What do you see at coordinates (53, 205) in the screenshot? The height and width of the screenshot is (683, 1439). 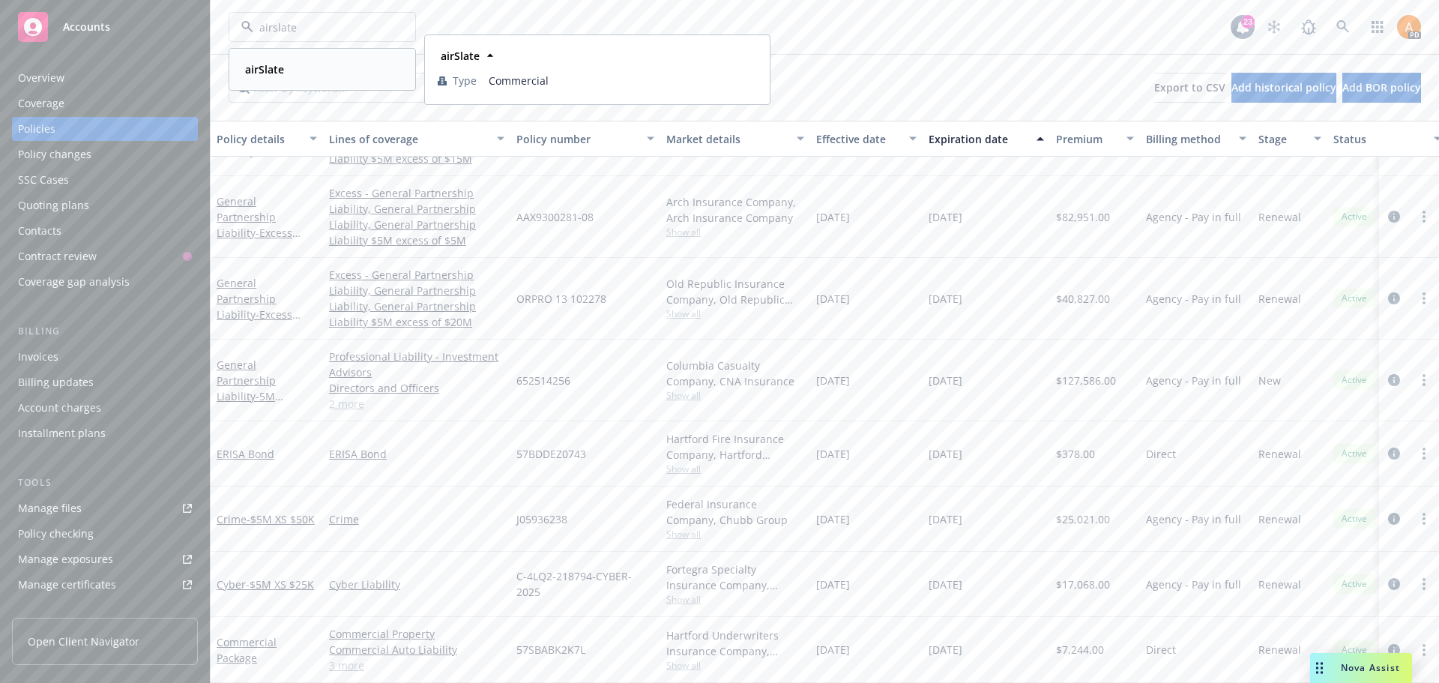 I see `div: Quoting plans` at bounding box center [53, 205].